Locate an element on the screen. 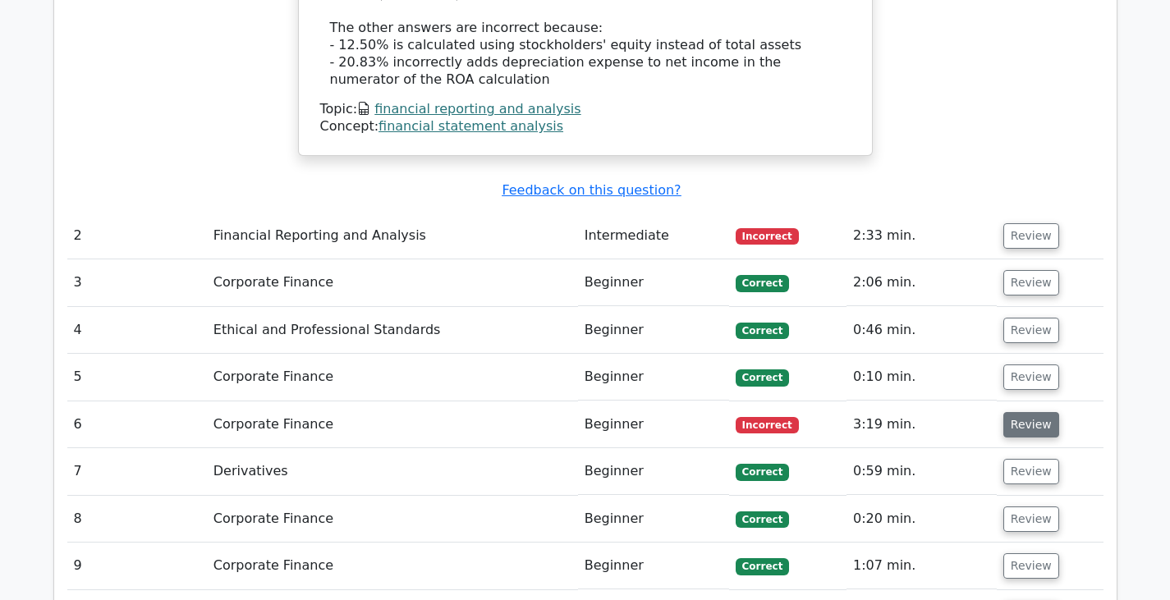  td: 1:07 min. is located at coordinates (921, 566).